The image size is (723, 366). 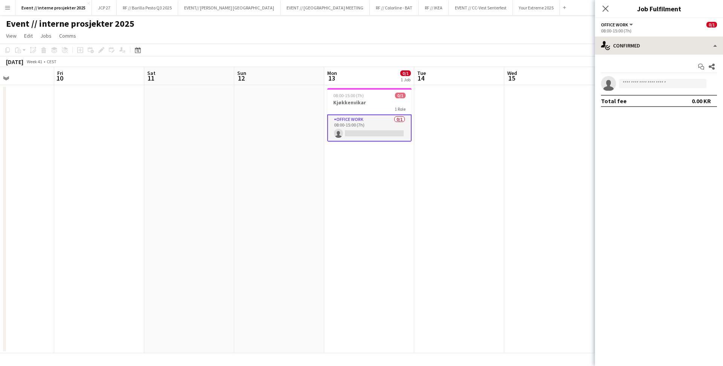 What do you see at coordinates (701, 101) in the screenshot?
I see `div: 0.00 KR` at bounding box center [701, 101].